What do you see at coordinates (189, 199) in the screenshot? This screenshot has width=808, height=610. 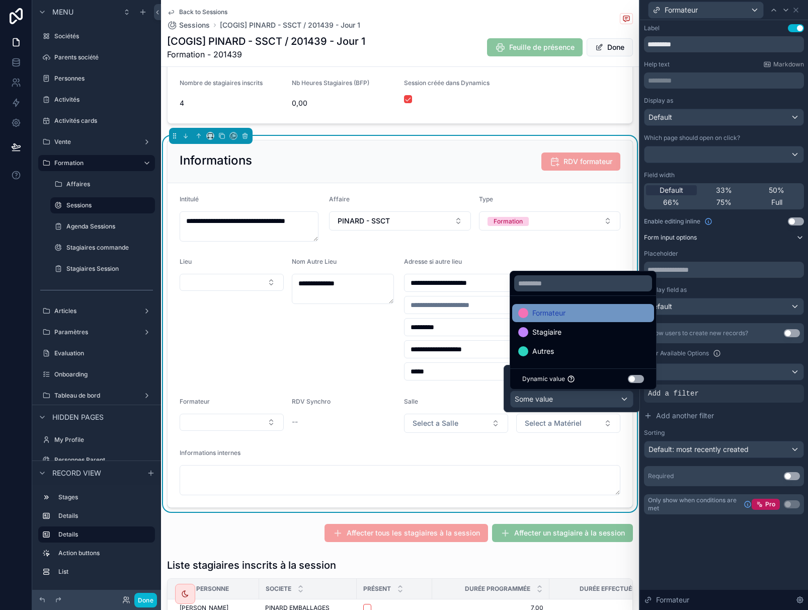 I see `span: Intitulé` at bounding box center [189, 199].